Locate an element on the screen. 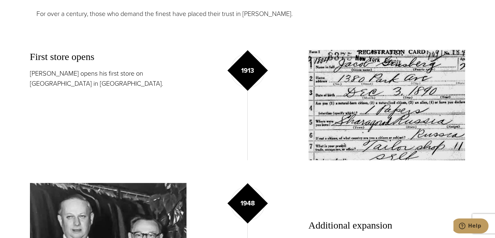 The width and height of the screenshot is (495, 238). h3: Additional expansion is located at coordinates (387, 225).